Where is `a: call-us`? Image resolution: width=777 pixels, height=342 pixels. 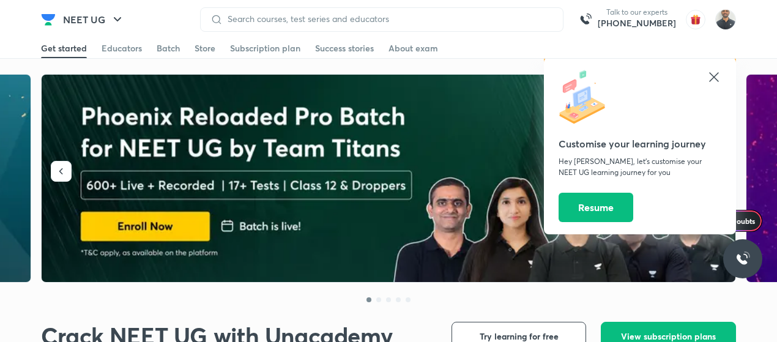
a: call-us is located at coordinates (585, 20).